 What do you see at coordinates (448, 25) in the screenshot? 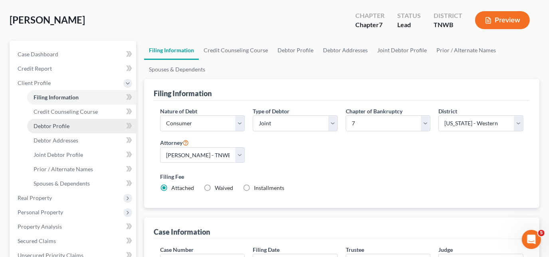
I see `div: TNWB` at bounding box center [448, 25].